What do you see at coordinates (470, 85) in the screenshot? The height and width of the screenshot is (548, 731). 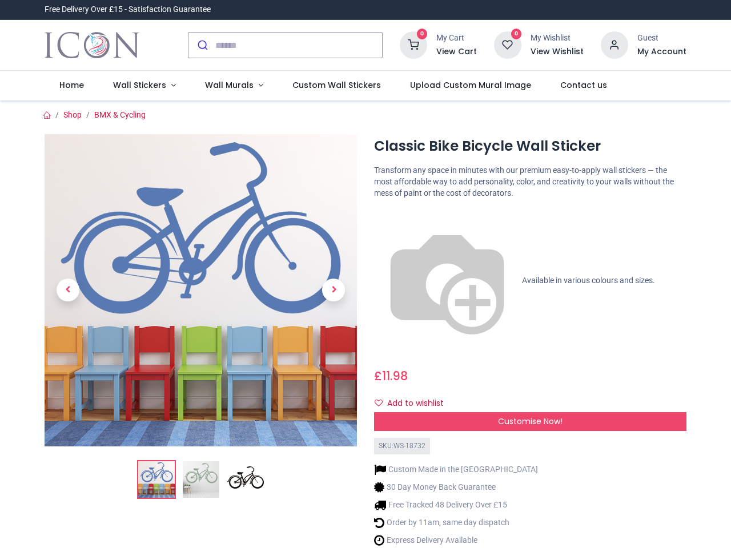 I see `span: Upload Custom Mural Image` at bounding box center [470, 85].